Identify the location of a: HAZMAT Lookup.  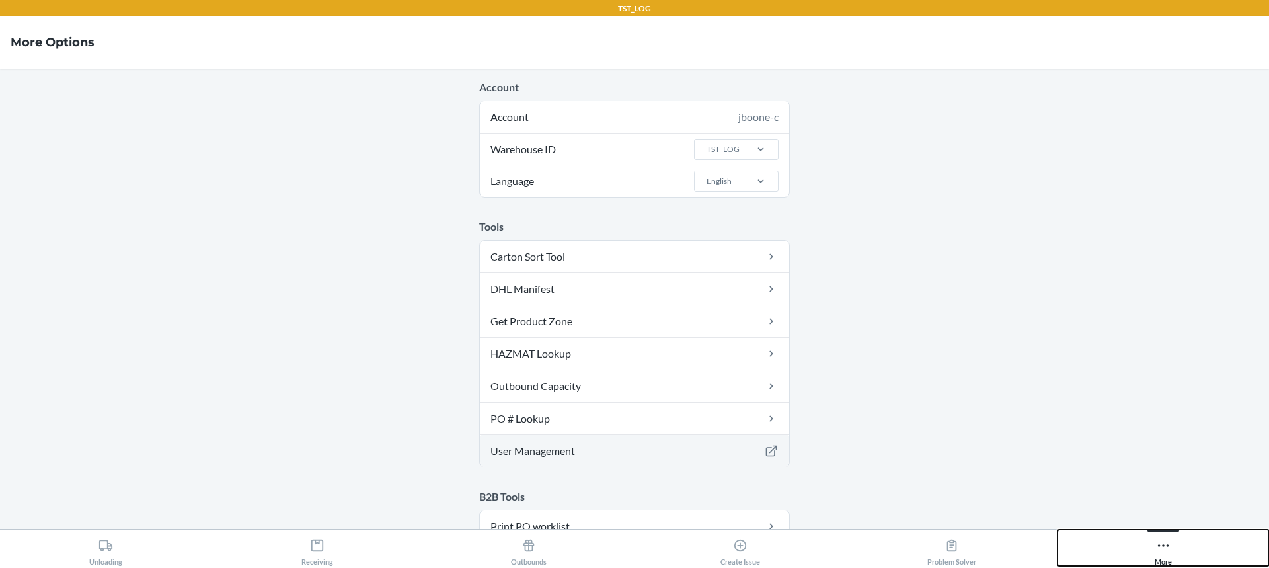
(635, 354).